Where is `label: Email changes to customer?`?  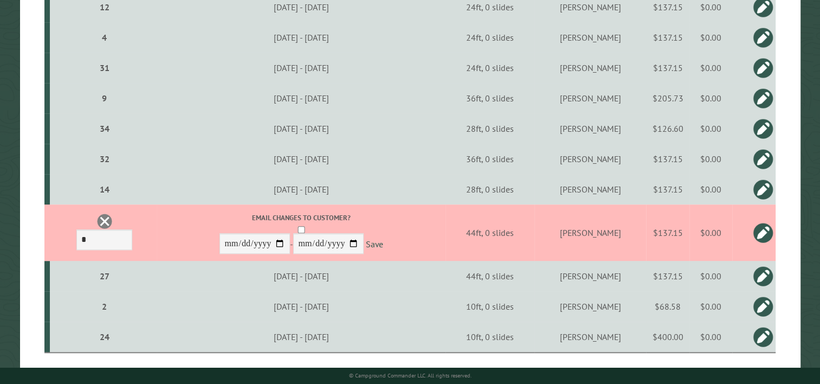 label: Email changes to customer? is located at coordinates (301, 217).